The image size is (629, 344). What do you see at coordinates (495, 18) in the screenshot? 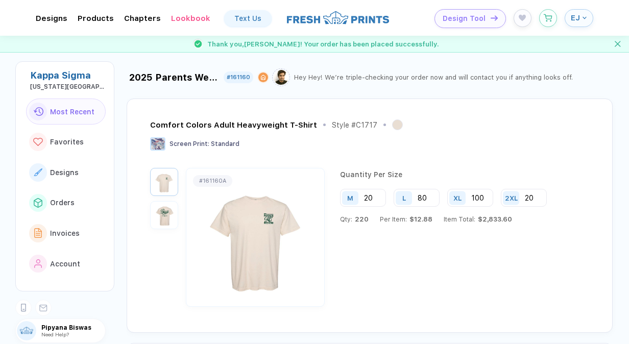
I see `img: icon` at bounding box center [495, 18].